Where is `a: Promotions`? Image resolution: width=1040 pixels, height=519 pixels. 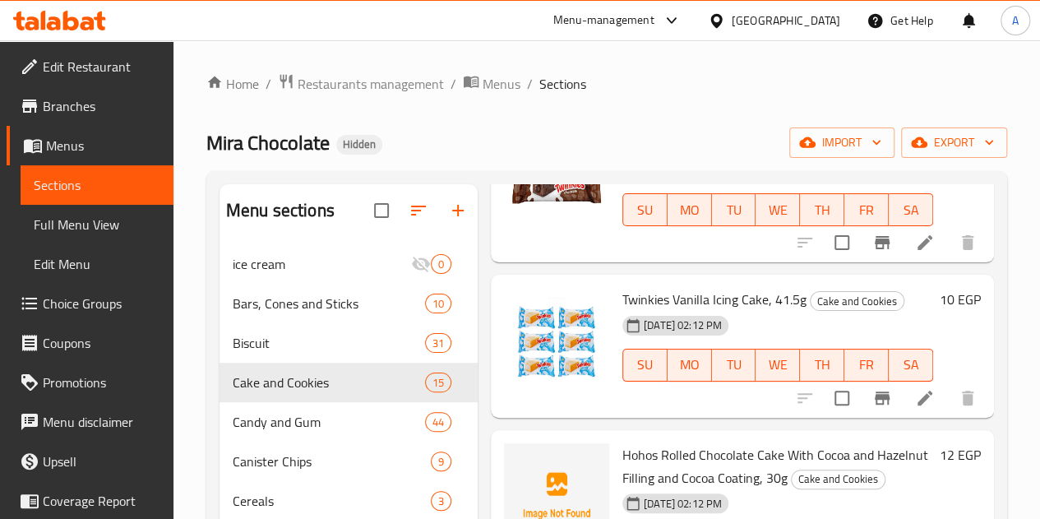
a: Promotions is located at coordinates (90, 382).